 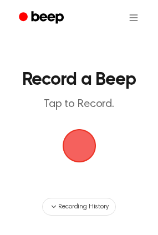 I want to click on p: Tap to Record., so click(x=79, y=104).